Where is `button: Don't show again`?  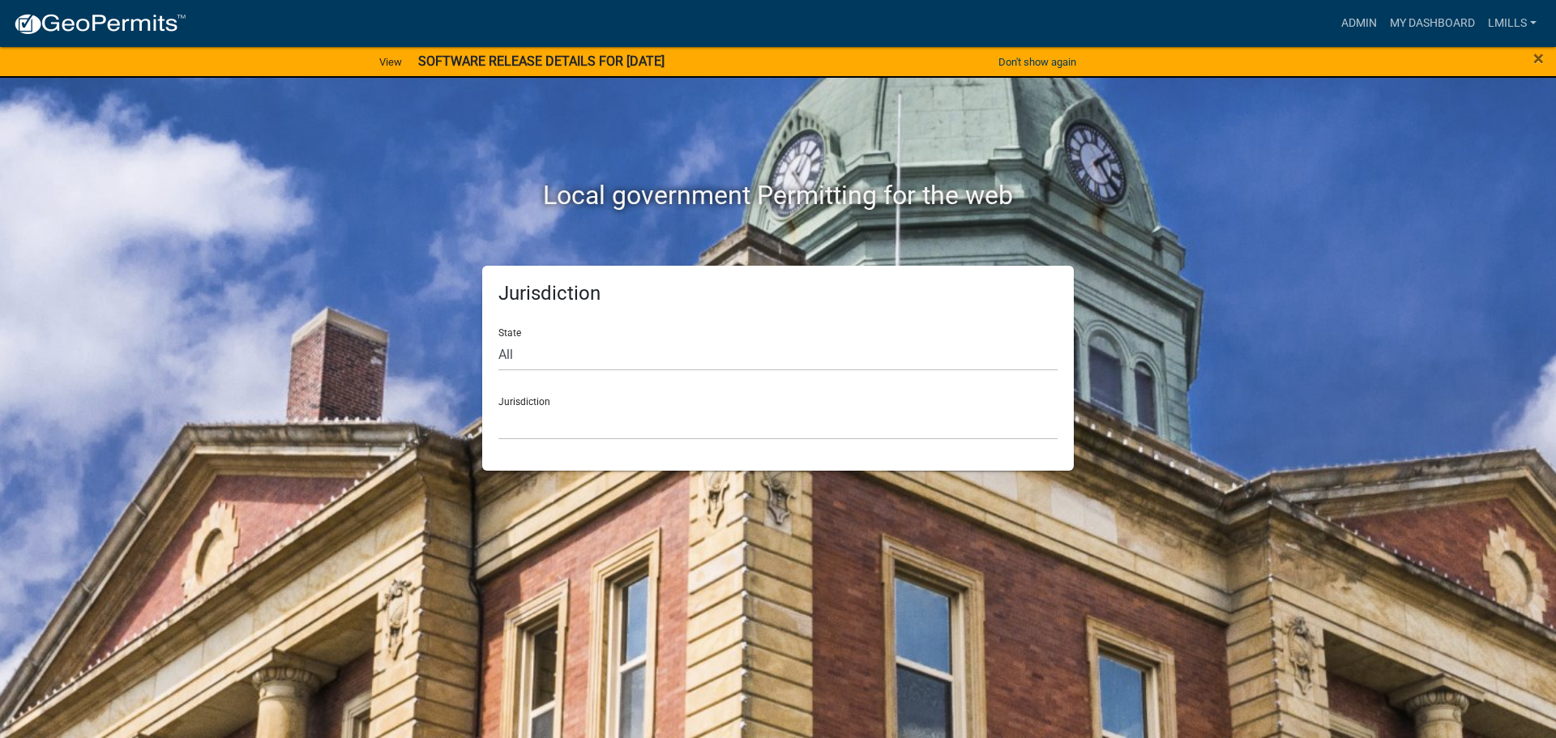
button: Don't show again is located at coordinates (1037, 62).